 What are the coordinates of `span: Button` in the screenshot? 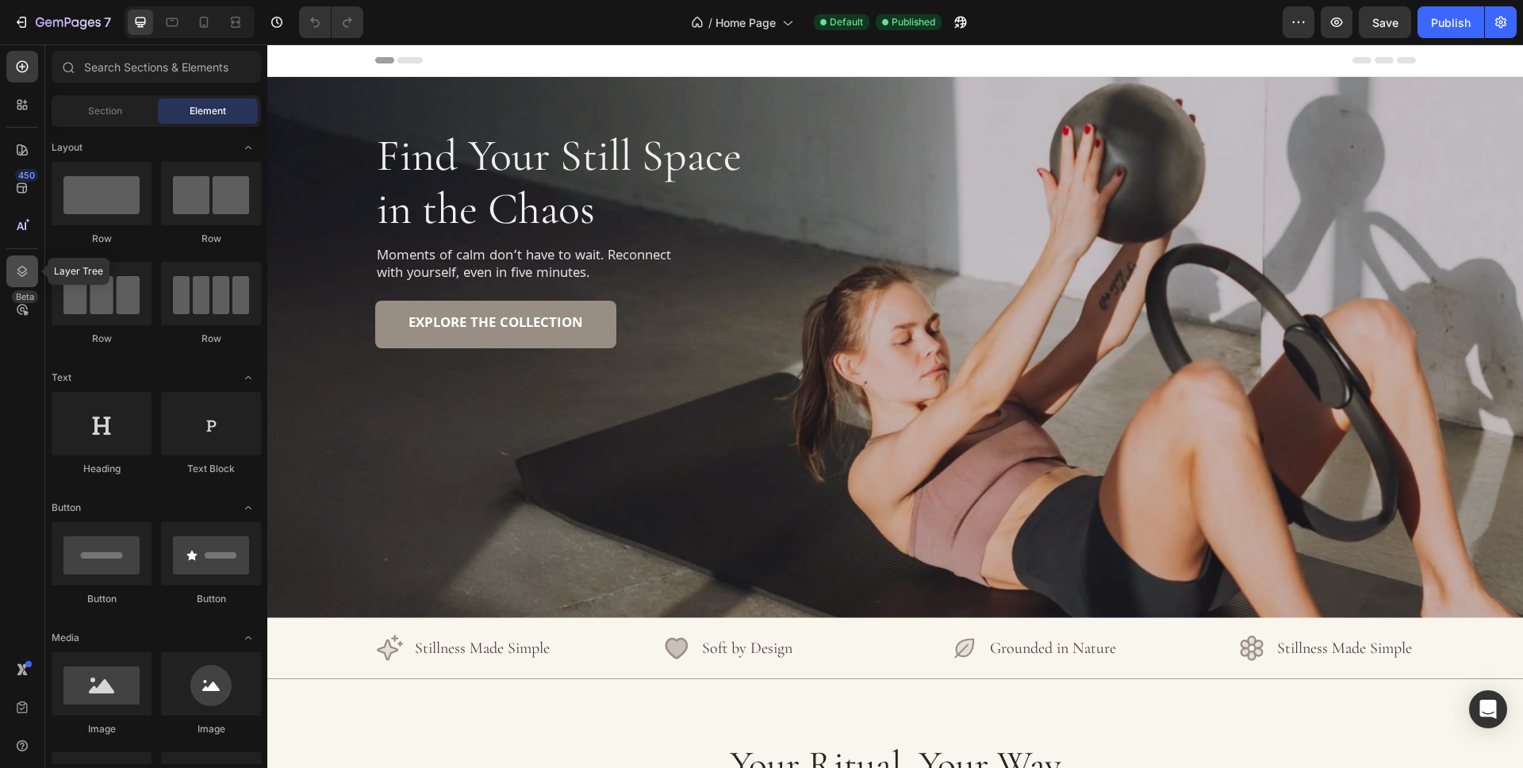 It's located at (66, 508).